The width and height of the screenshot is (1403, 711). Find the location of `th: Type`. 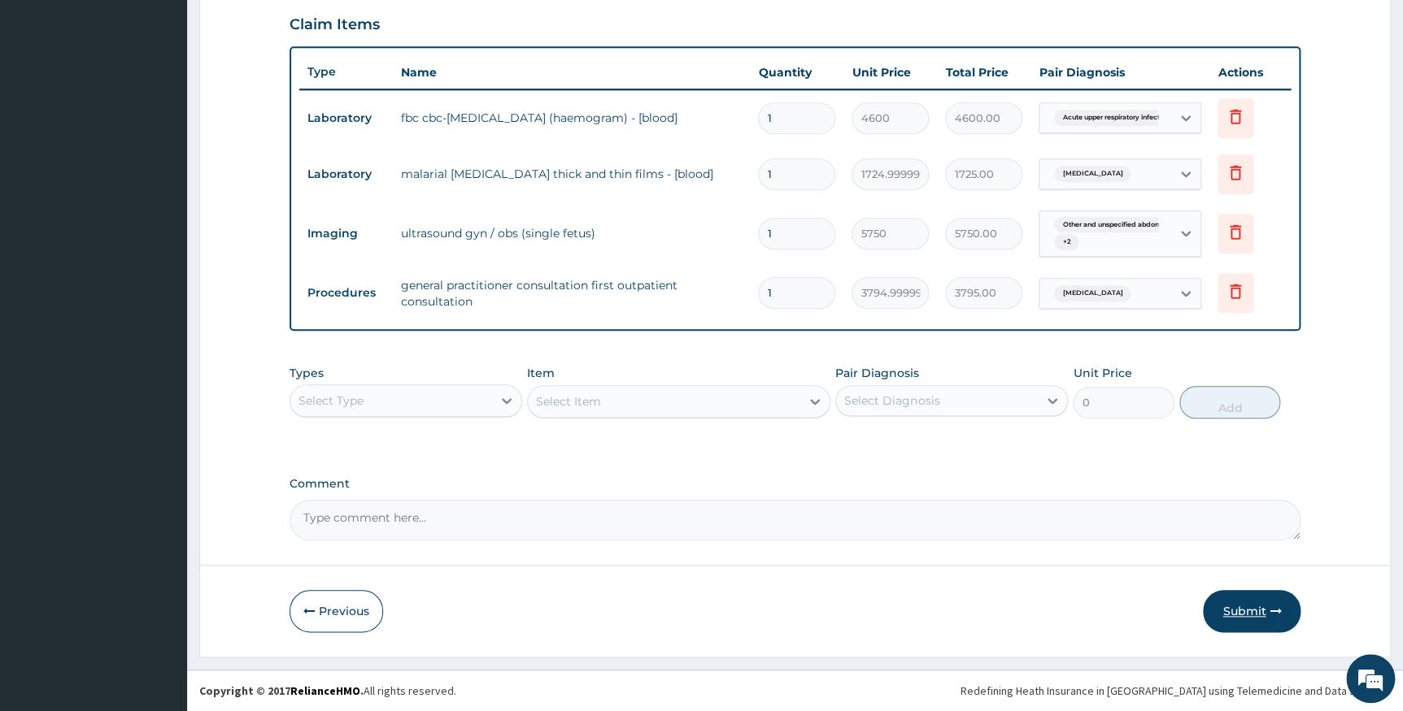

th: Type is located at coordinates (346, 72).